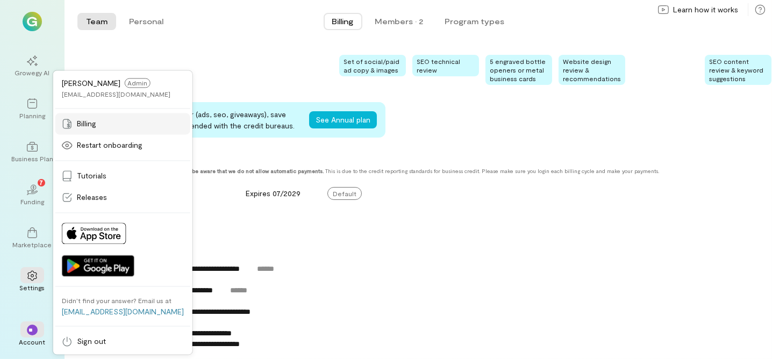 Image resolution: width=772 pixels, height=359 pixels. Describe the element at coordinates (345, 193) in the screenshot. I see `span: Default` at that location.